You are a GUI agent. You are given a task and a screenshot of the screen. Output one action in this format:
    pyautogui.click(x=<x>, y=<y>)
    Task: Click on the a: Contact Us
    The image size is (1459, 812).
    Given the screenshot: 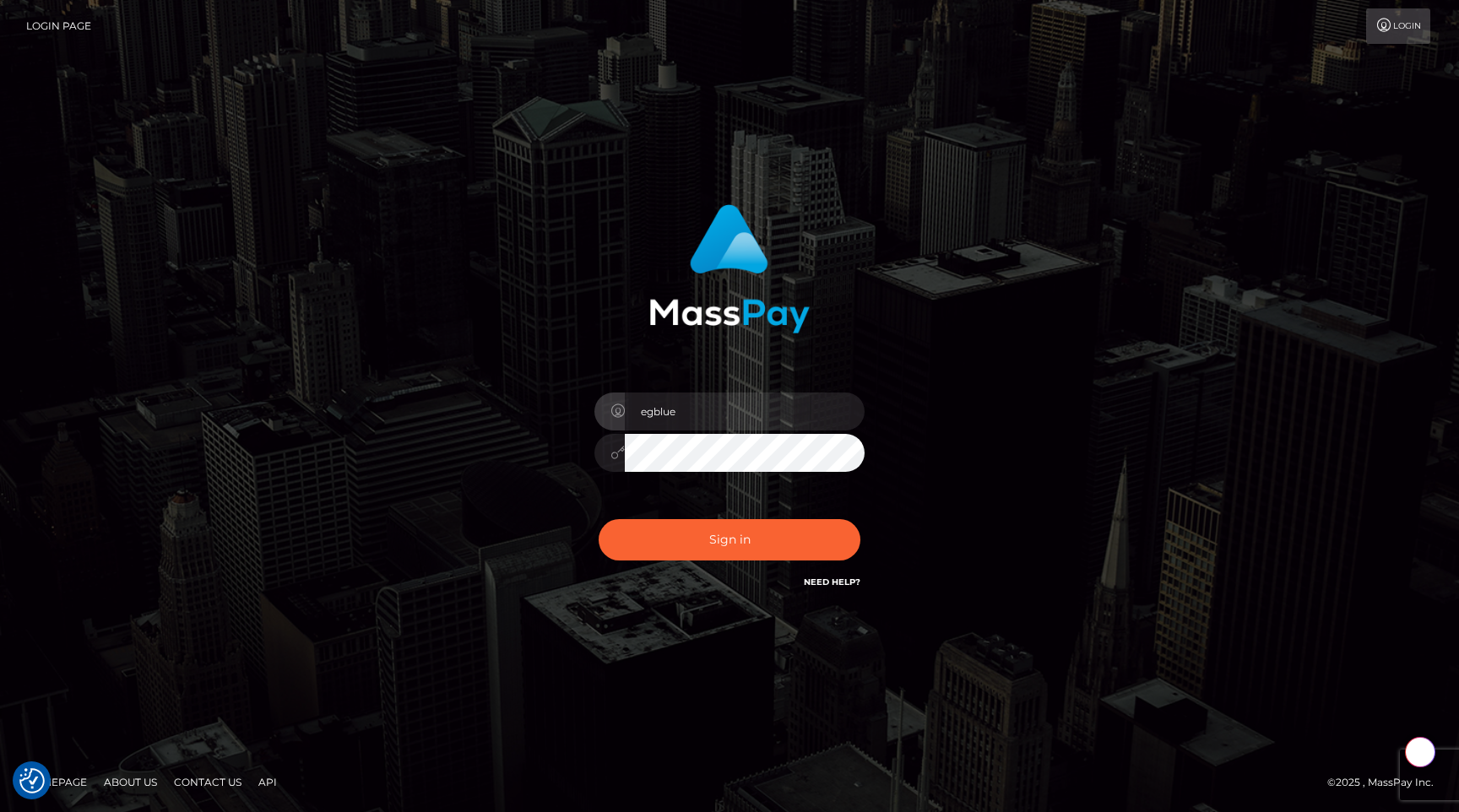 What is the action you would take?
    pyautogui.click(x=208, y=782)
    